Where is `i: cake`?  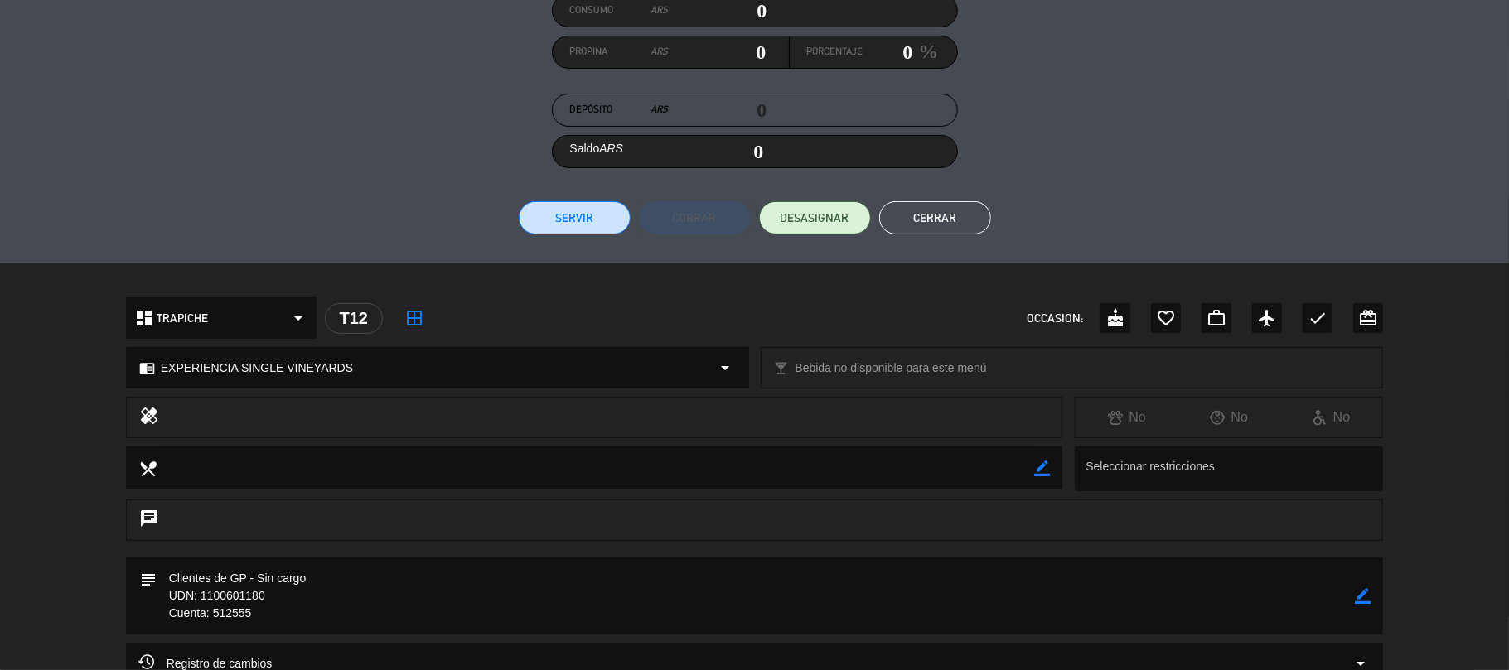 i: cake is located at coordinates (1115, 318).